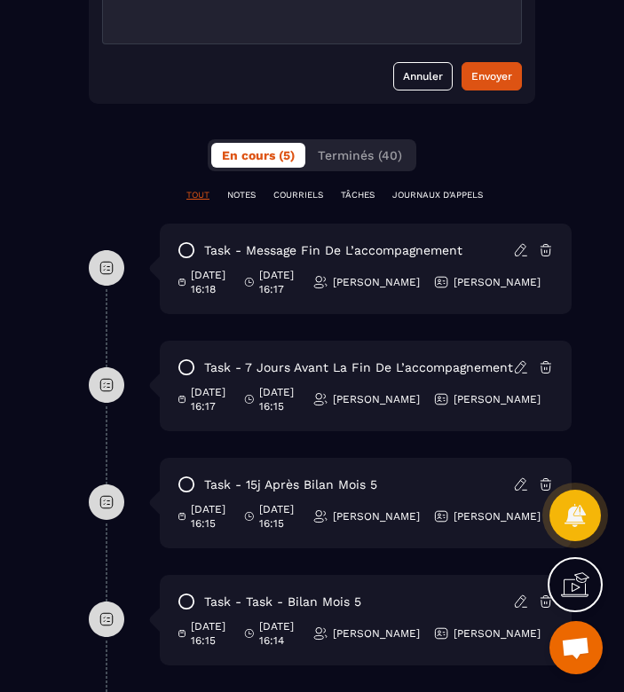 The image size is (624, 692). I want to click on p: TÂCHES, so click(358, 195).